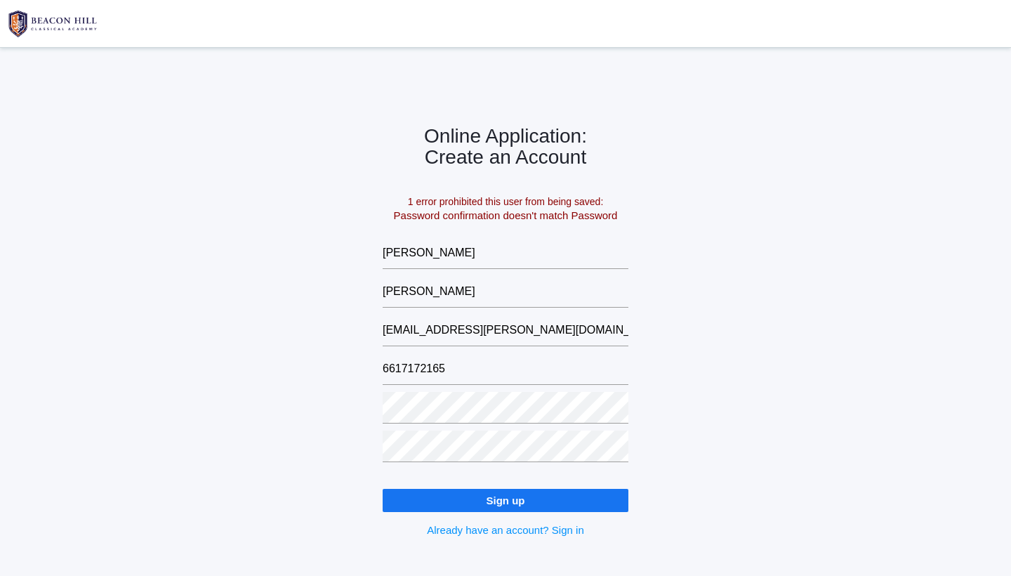 The image size is (1011, 576). Describe the element at coordinates (505, 529) in the screenshot. I see `a: Already have an account? Sign in` at that location.